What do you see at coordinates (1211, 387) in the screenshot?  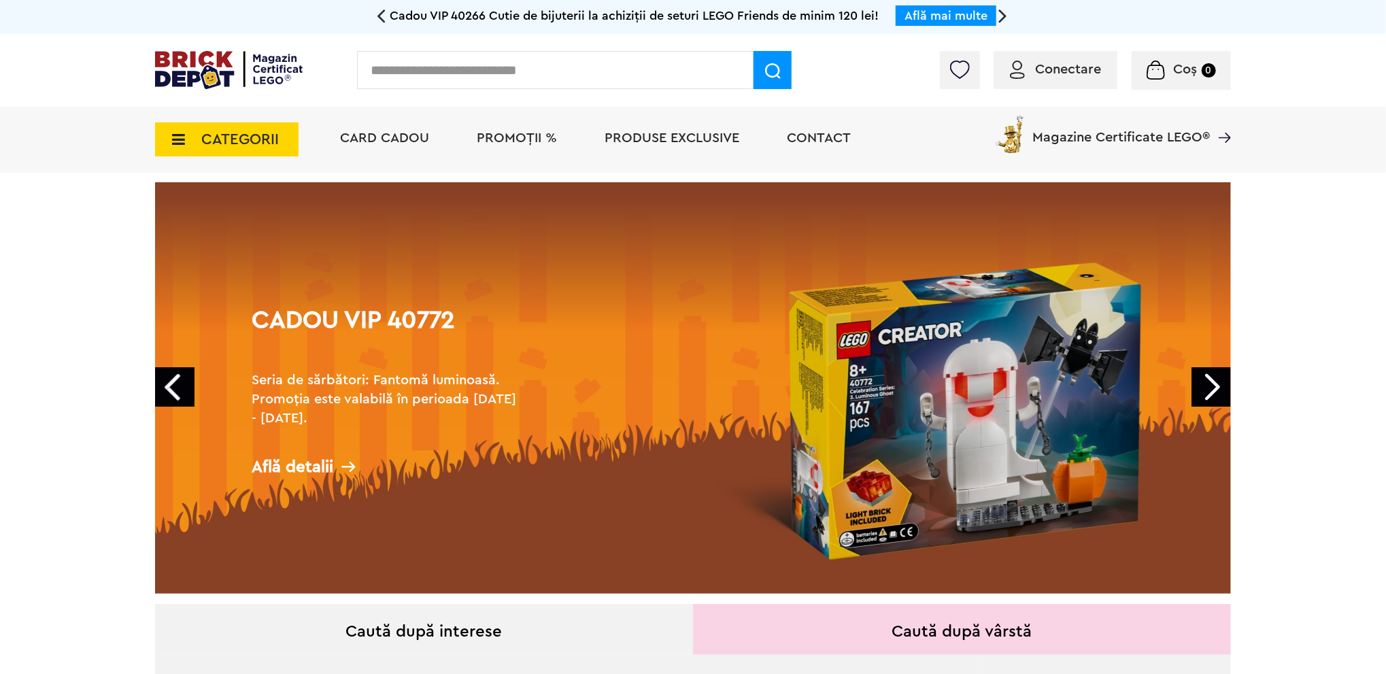 I see `a: Next` at bounding box center [1211, 387].